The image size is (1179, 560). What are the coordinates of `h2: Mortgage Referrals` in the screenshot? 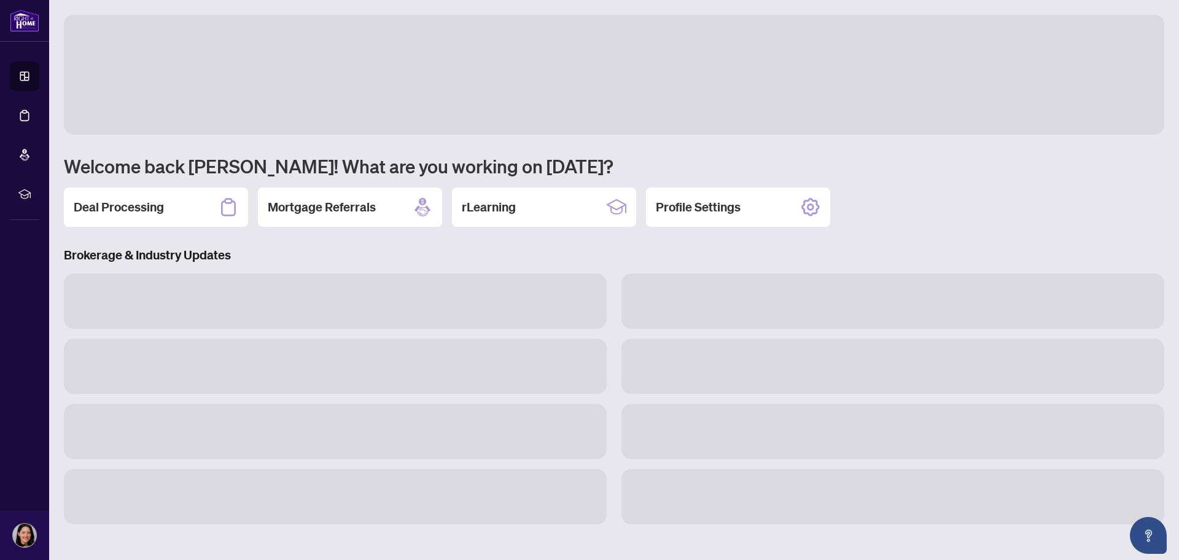 It's located at (322, 207).